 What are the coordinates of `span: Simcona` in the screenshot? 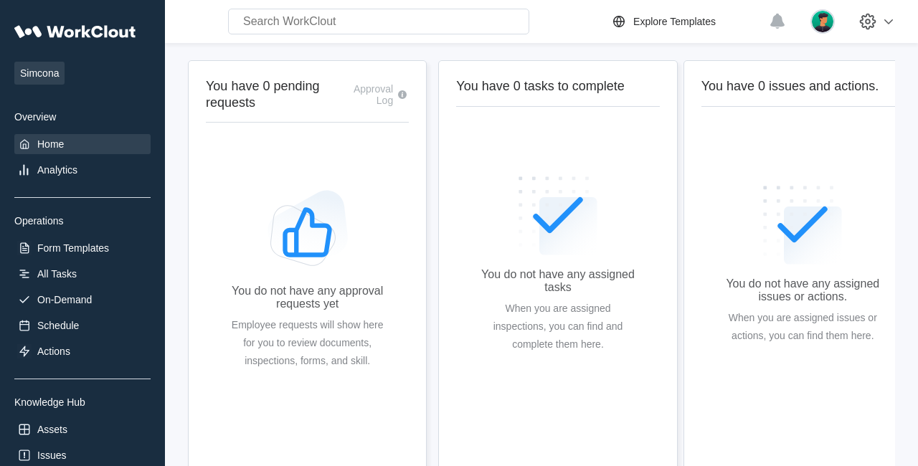 It's located at (39, 73).